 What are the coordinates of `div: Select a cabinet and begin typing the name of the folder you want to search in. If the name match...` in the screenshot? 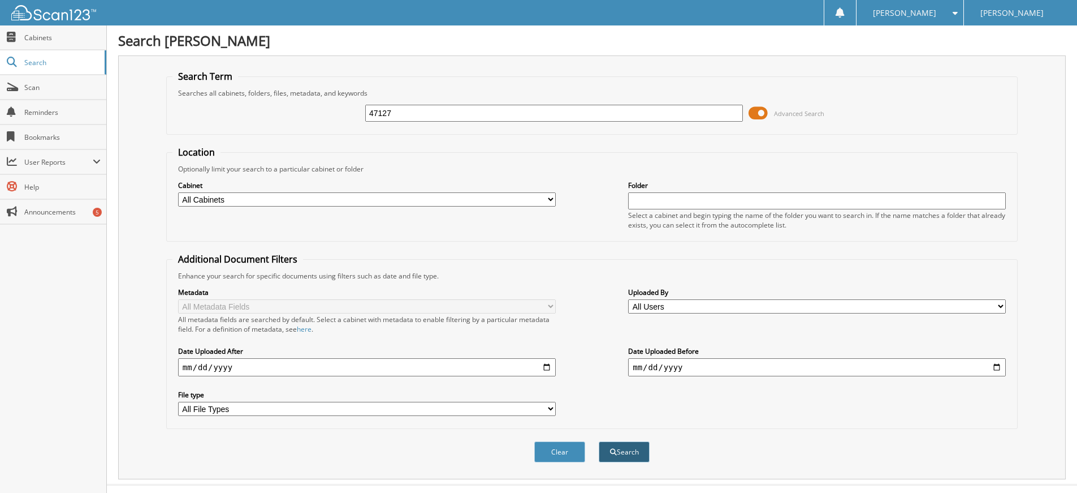 It's located at (817, 220).